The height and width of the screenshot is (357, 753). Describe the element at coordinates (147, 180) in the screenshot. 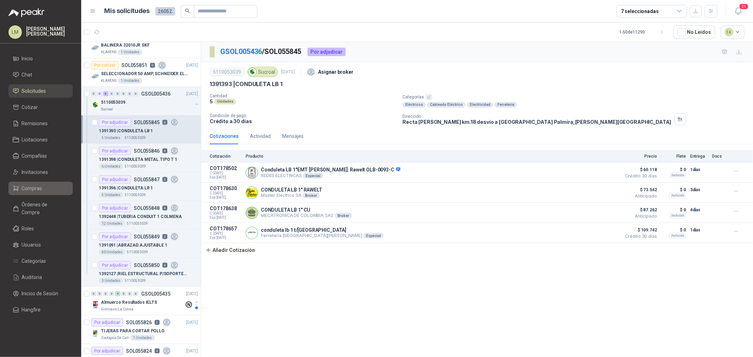

I see `p: SOL055847` at that location.